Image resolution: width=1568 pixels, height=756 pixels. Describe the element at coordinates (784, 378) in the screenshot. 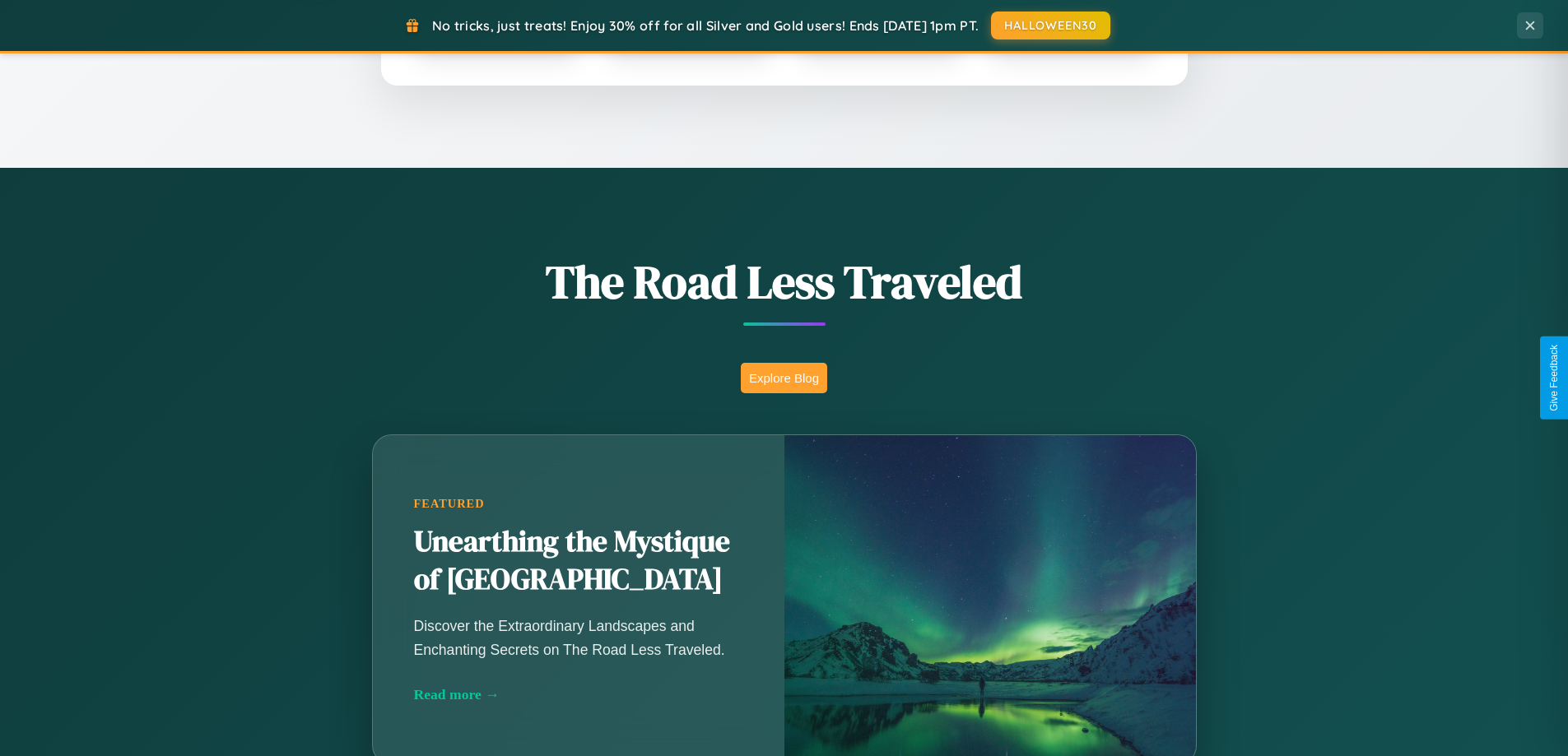

I see `button: Explore Blog` at that location.